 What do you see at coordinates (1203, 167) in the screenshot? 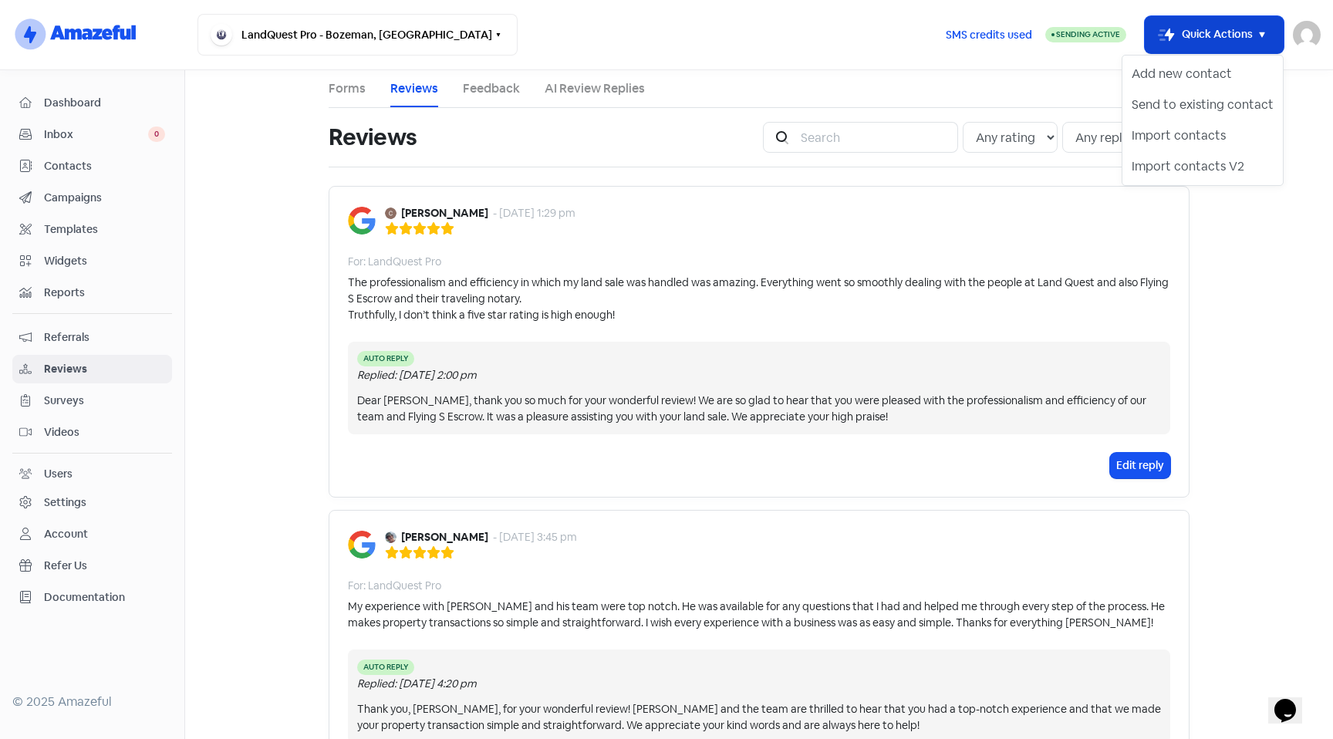
I see `button: Import contacts V2` at bounding box center [1203, 167].